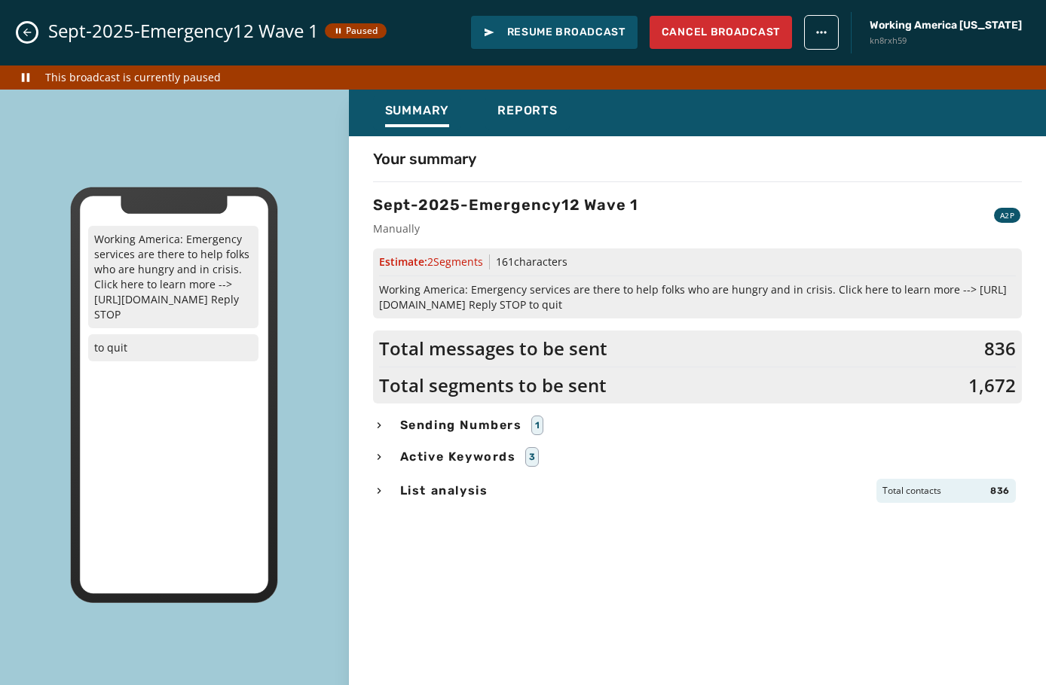 The image size is (1046, 685). Describe the element at coordinates (720, 32) in the screenshot. I see `span: Cancel Broadcast` at that location.